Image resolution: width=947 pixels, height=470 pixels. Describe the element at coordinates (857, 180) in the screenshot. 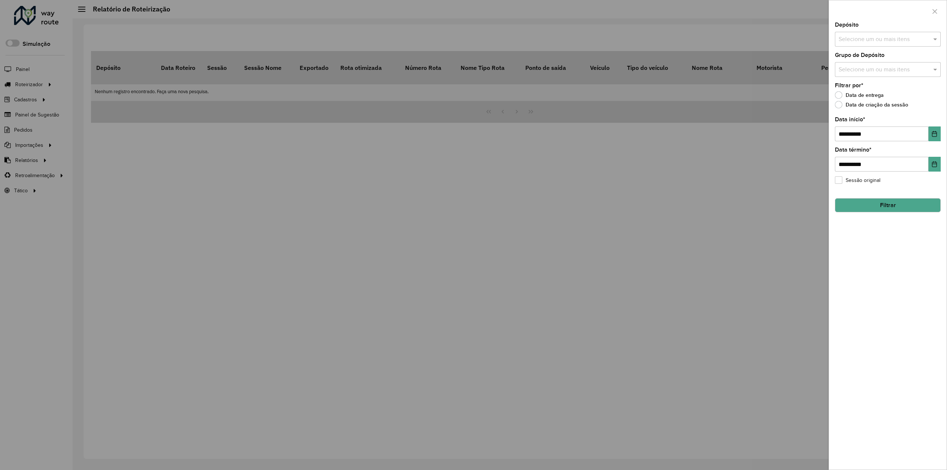

I see `label: Sessão original` at that location.